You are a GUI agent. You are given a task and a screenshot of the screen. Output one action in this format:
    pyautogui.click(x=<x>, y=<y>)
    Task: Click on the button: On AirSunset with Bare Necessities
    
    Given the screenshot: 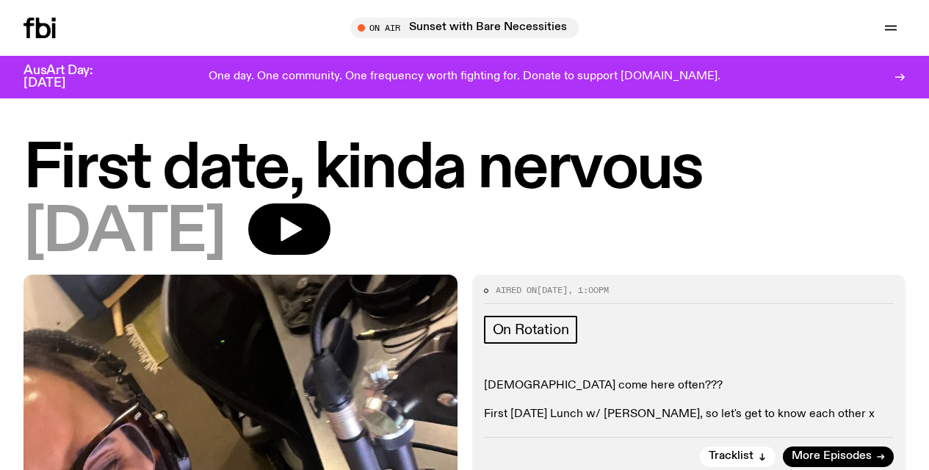 What is the action you would take?
    pyautogui.click(x=464, y=28)
    